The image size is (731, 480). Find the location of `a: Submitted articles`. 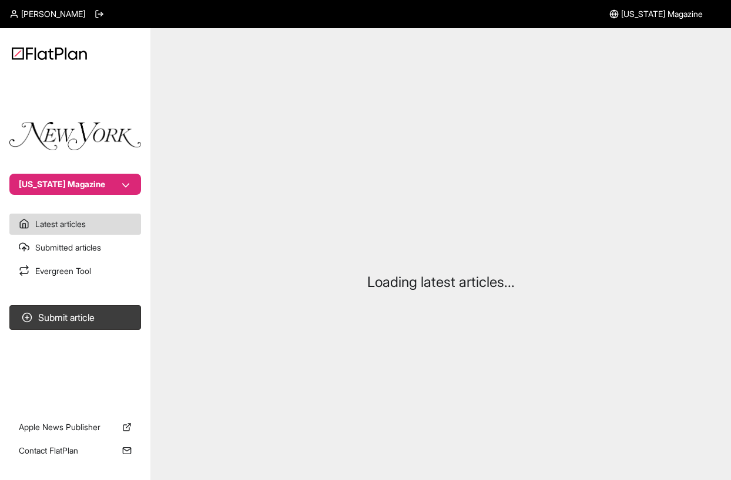

a: Submitted articles is located at coordinates (75, 248).